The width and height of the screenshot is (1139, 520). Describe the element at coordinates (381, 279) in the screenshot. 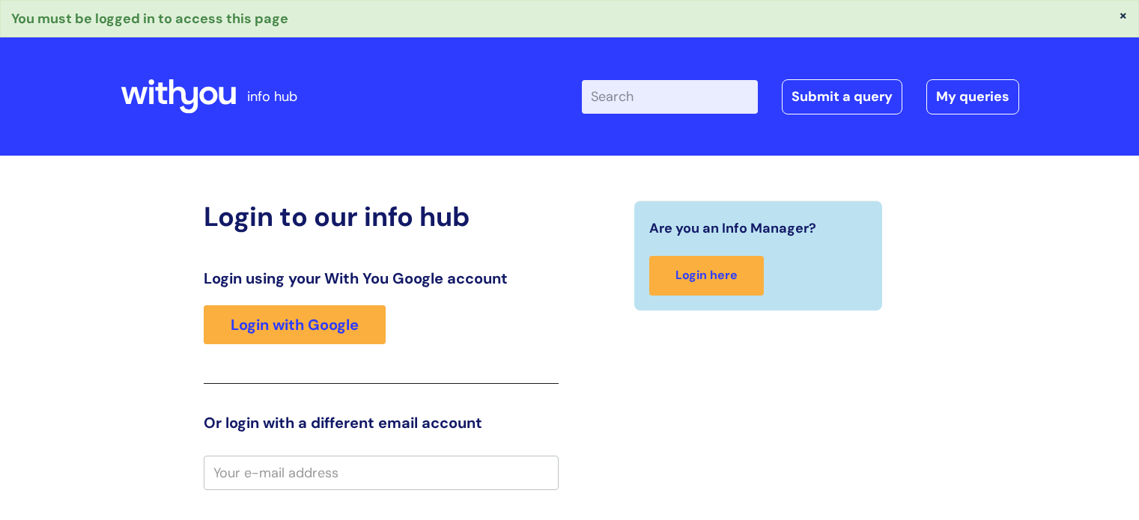

I see `h3: Login using your With You Google account` at that location.